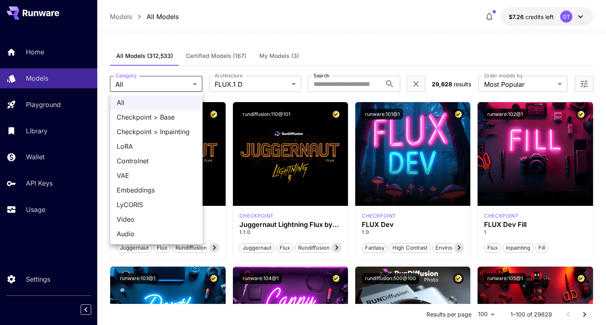  What do you see at coordinates (156, 175) in the screenshot?
I see `span: VAE` at bounding box center [156, 175].